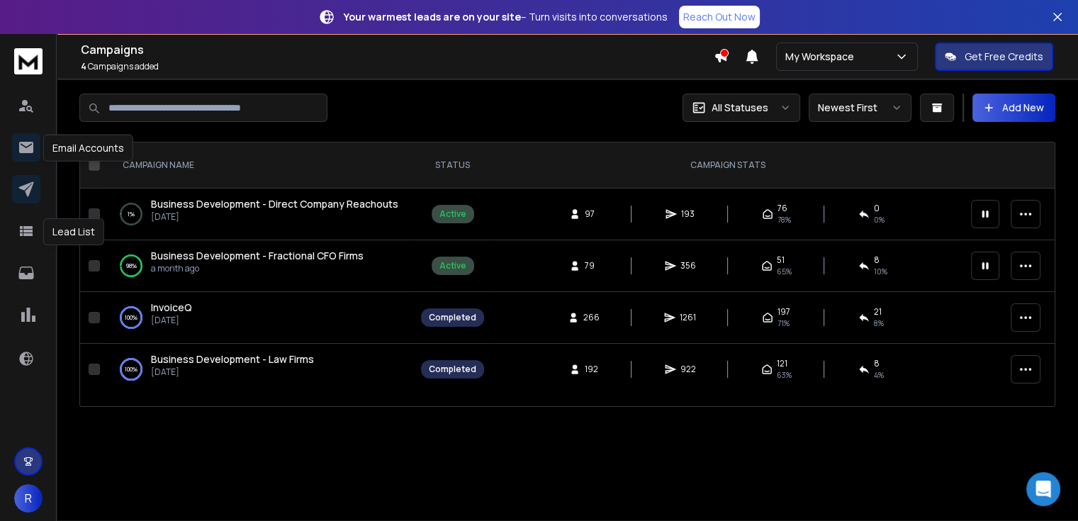  Describe the element at coordinates (784, 375) in the screenshot. I see `span: 63 %` at that location.